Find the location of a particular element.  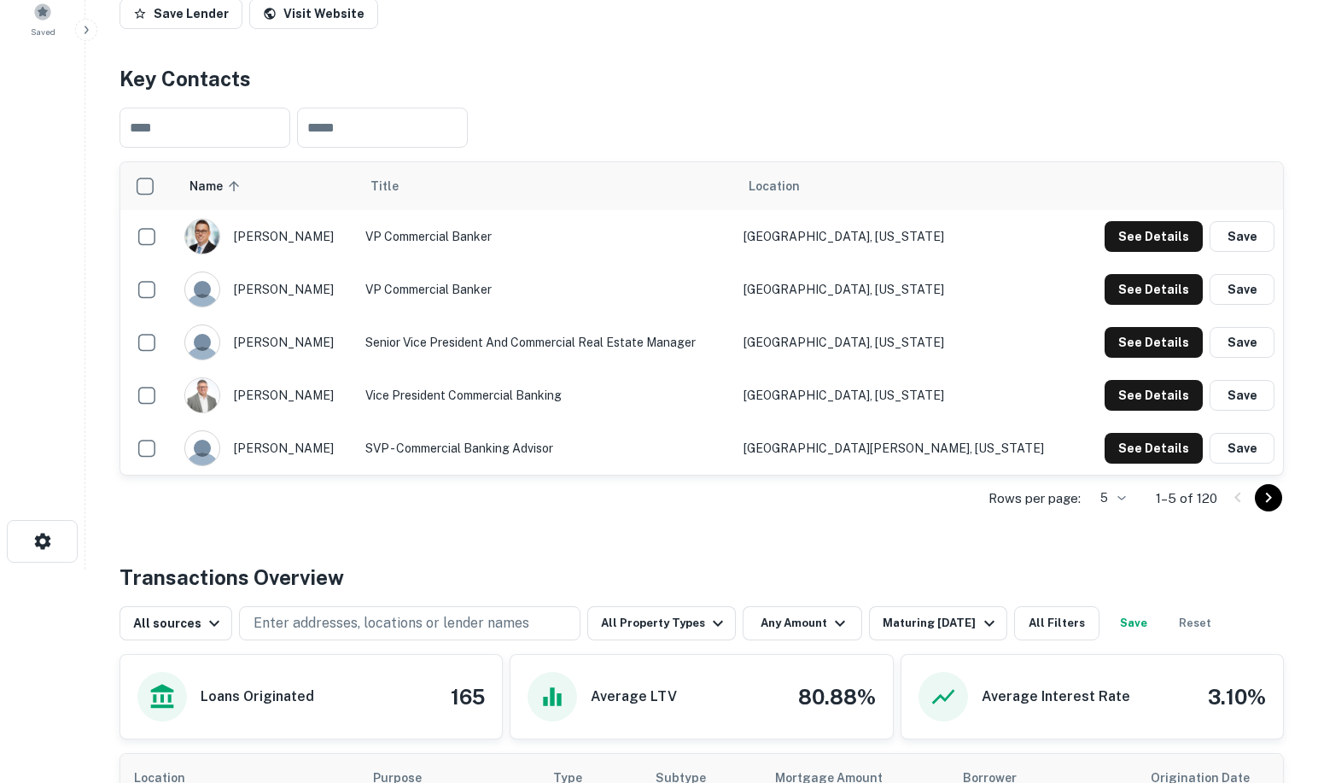

h6: Loans Originated is located at coordinates (257, 697).